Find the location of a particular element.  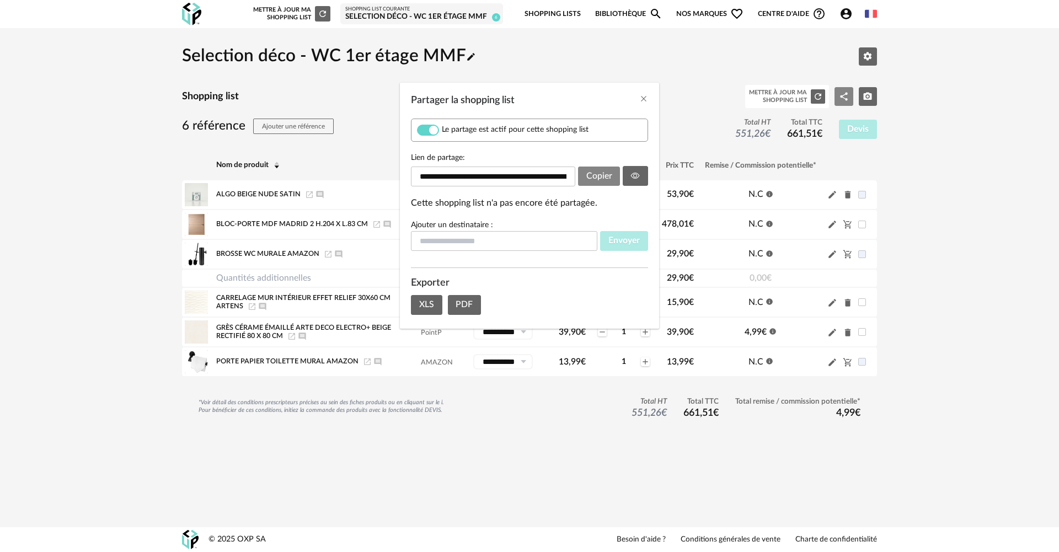

div: Exporter is located at coordinates (530, 283).